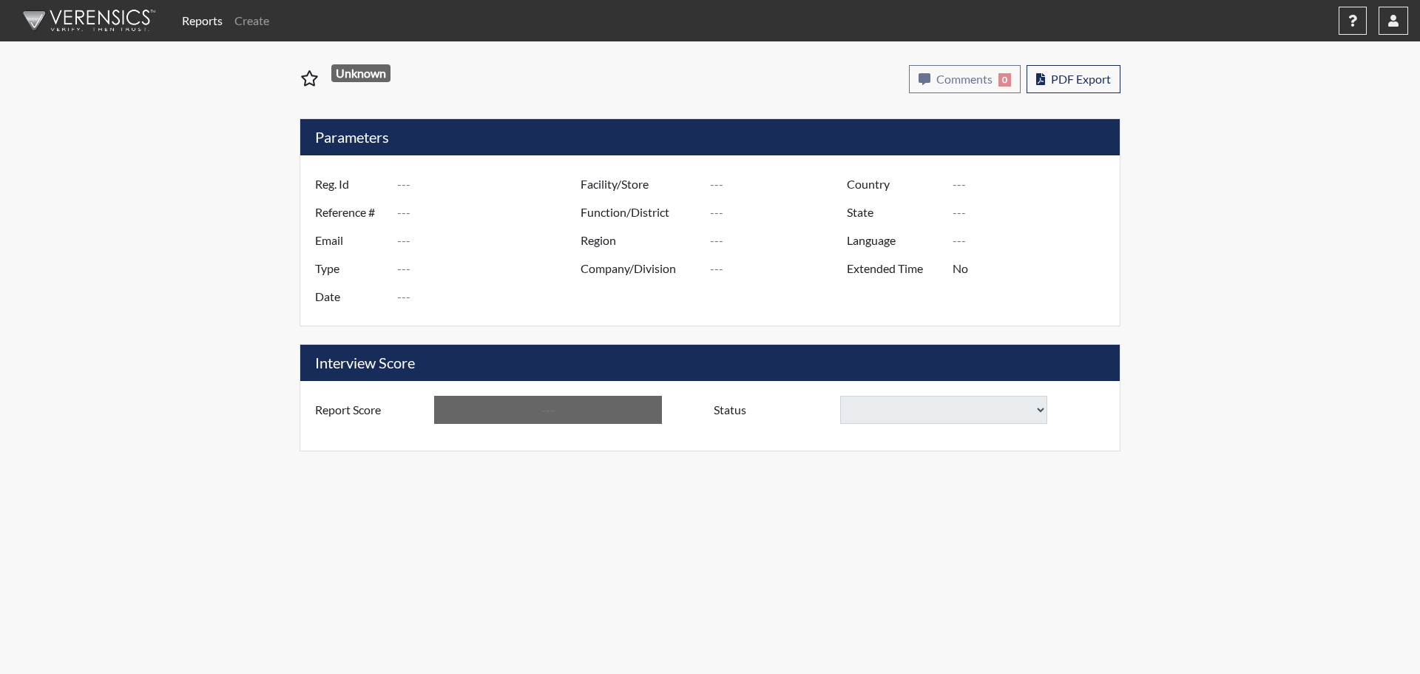 This screenshot has width=1420, height=674. I want to click on label: Extended Time, so click(894, 268).